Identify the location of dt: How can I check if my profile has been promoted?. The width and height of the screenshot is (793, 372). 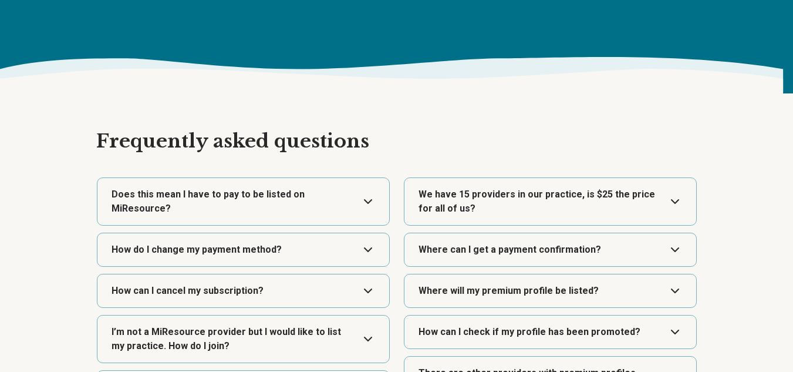
(550, 332).